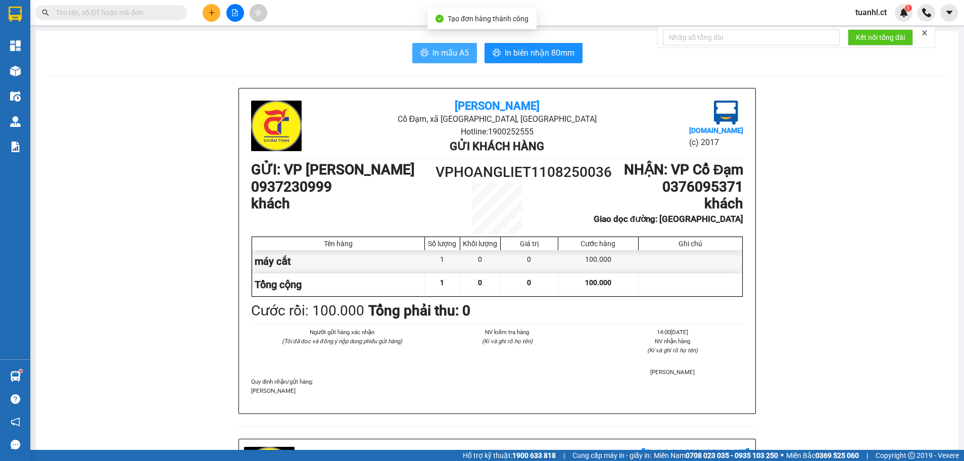 This screenshot has width=964, height=461. What do you see at coordinates (927, 13) in the screenshot?
I see `img: phone-icon` at bounding box center [927, 13].